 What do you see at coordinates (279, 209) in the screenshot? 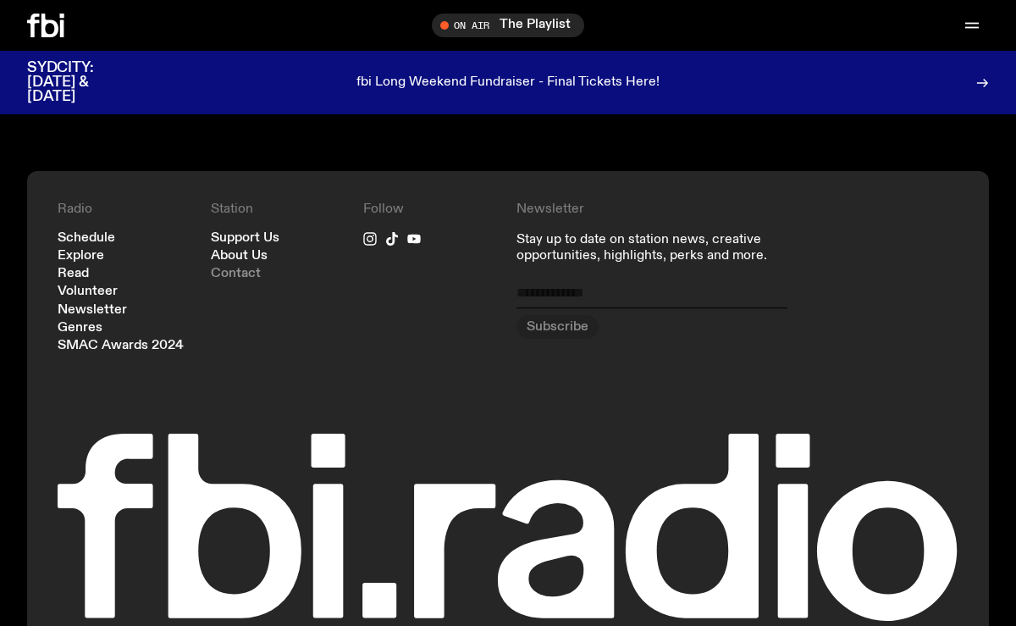
I see `h4: Station` at bounding box center [279, 209].